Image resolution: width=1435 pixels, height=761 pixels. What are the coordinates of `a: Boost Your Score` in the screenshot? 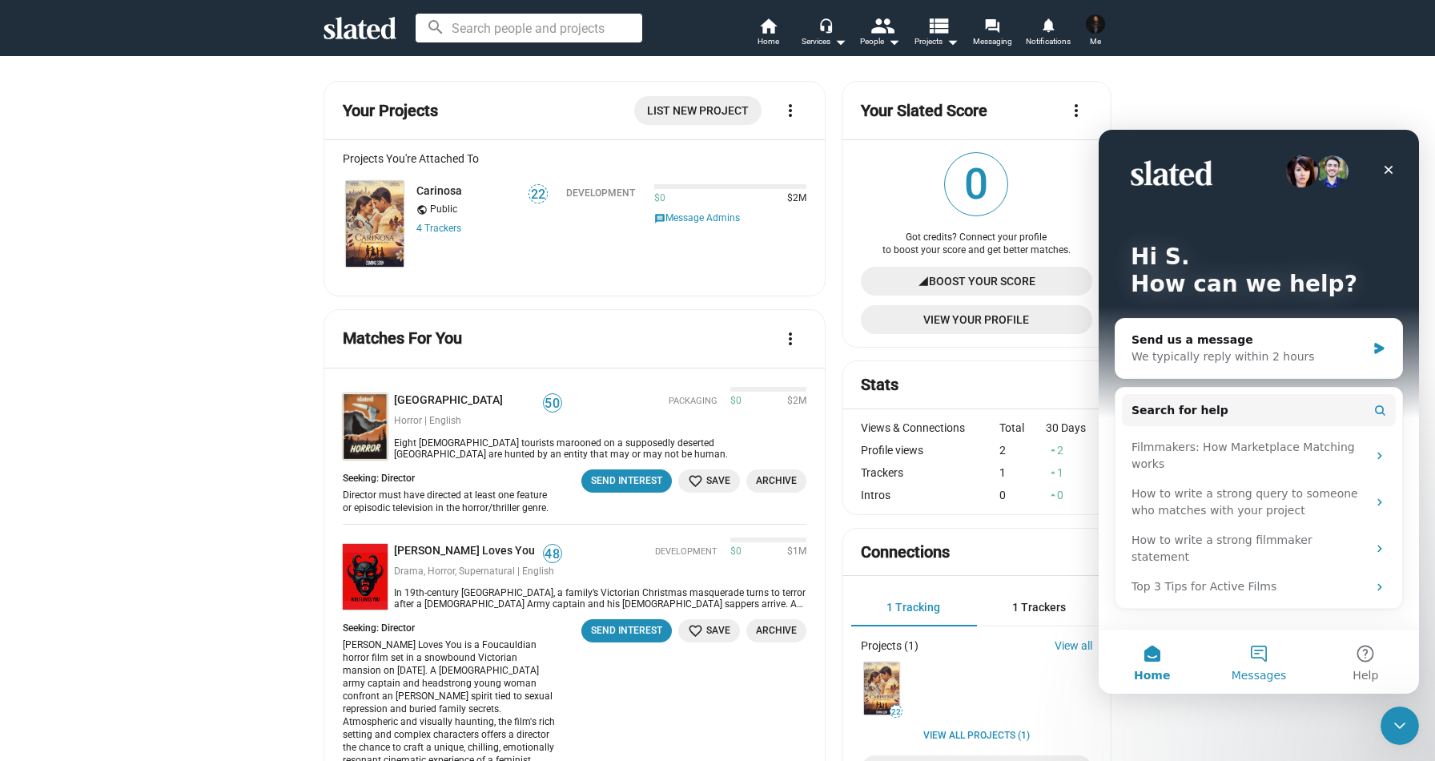 It's located at (976, 281).